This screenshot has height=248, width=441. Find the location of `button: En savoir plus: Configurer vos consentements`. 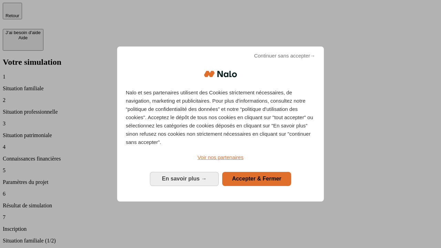

button: En savoir plus: Configurer vos consentements is located at coordinates (184, 179).